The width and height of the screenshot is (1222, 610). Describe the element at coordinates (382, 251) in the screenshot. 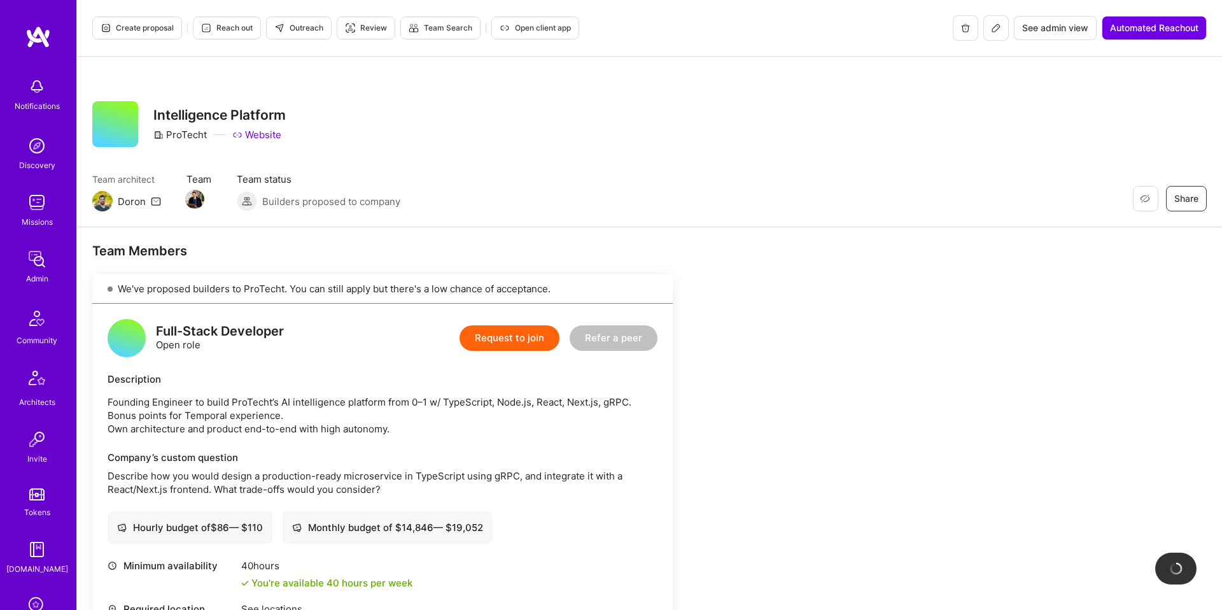

I see `div: Team Members` at that location.